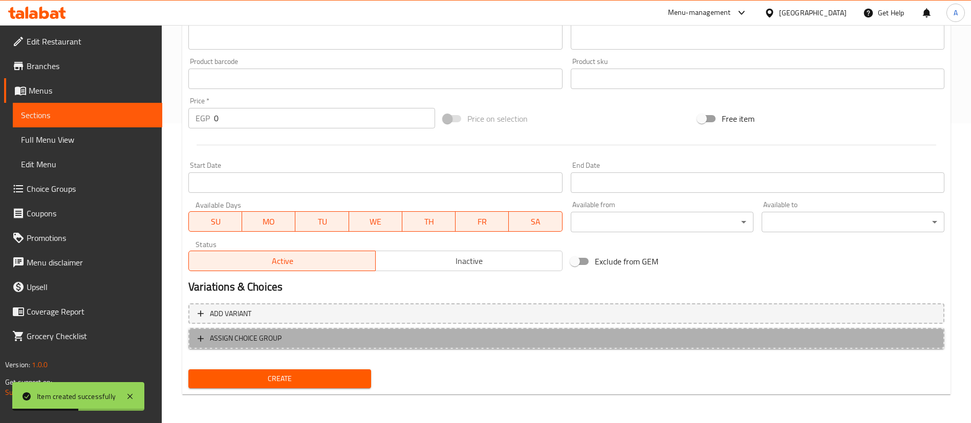  What do you see at coordinates (76, 397) in the screenshot?
I see `div: Item created successfully` at bounding box center [76, 397].